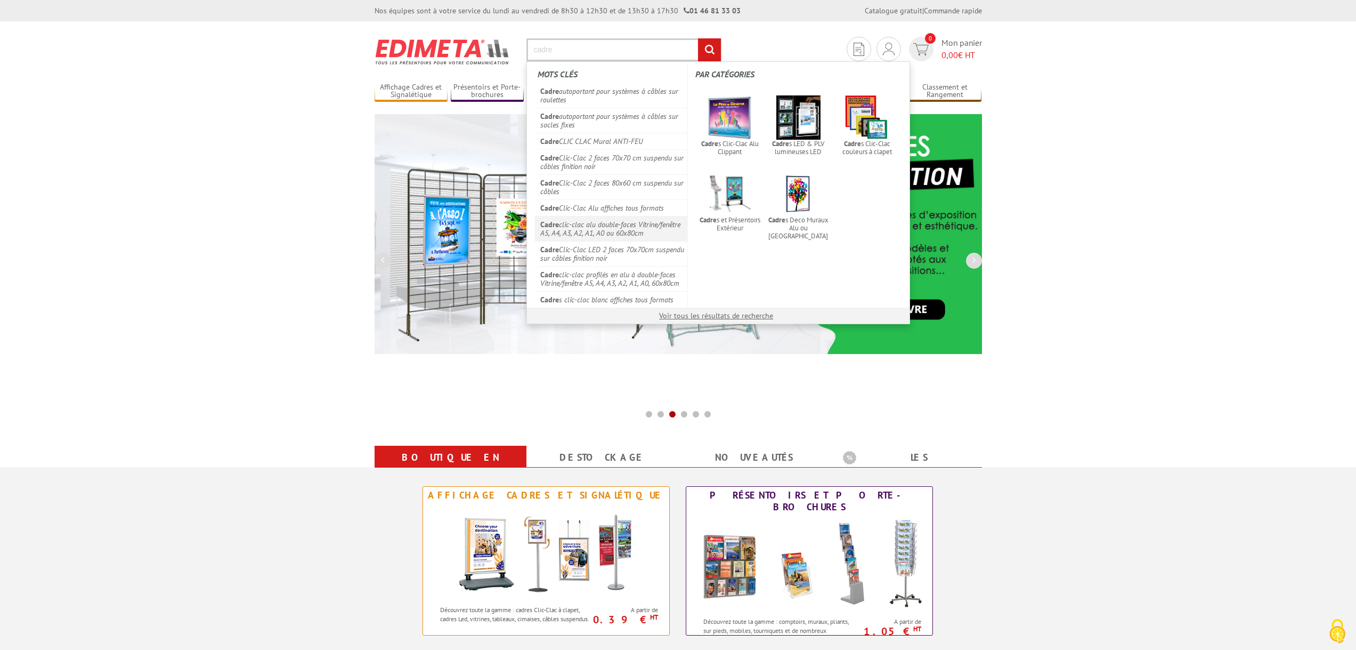 The height and width of the screenshot is (650, 1356). What do you see at coordinates (611, 95) in the screenshot?
I see `a: Cadreautoportant pour systèmes à câbles sur roulettes` at bounding box center [611, 95].